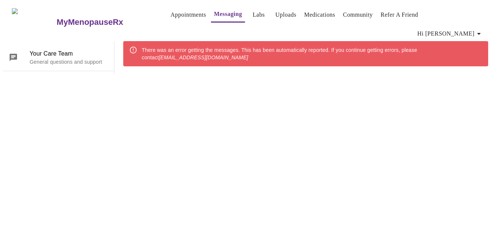 The image size is (500, 239). I want to click on p: General questions and support, so click(69, 62).